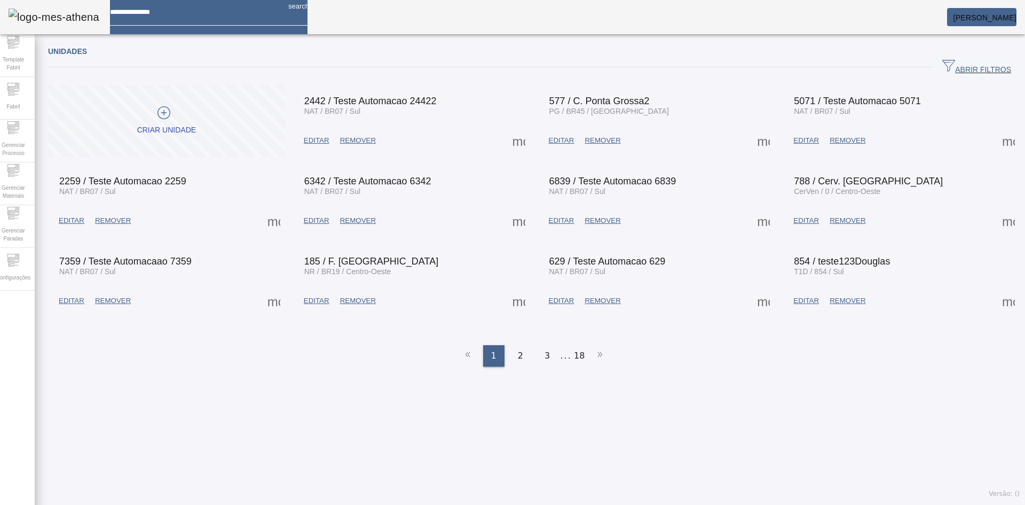 This screenshot has height=505, width=1025. What do you see at coordinates (521, 356) in the screenshot?
I see `span: 2` at bounding box center [521, 356].